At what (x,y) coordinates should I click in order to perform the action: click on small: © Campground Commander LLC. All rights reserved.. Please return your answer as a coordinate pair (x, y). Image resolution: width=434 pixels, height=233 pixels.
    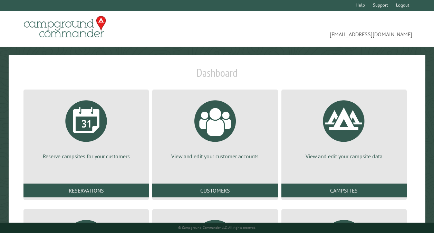
    Looking at the image, I should click on (217, 227).